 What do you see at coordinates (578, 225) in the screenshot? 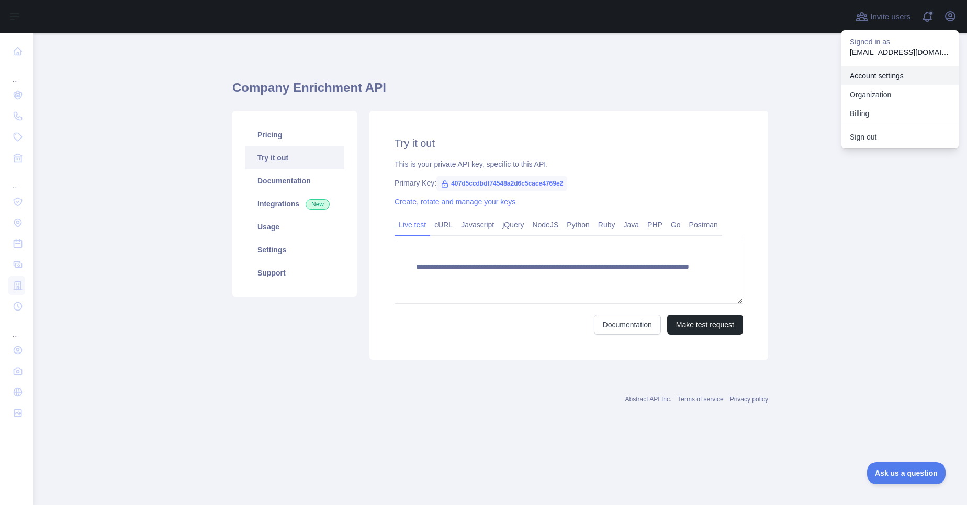
I see `a: Python` at bounding box center [578, 225].